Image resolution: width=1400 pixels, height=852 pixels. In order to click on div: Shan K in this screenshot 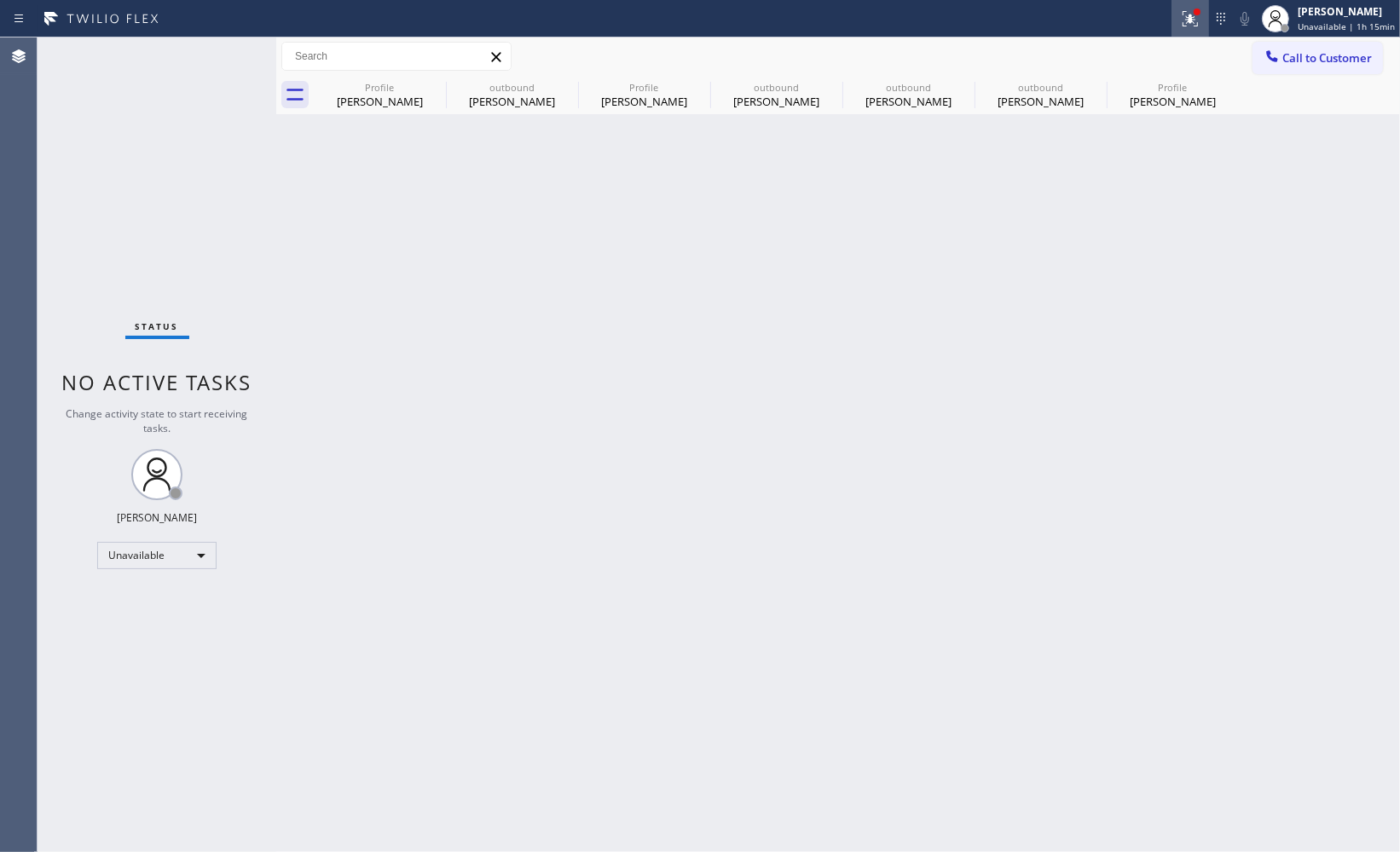, I will do `click(644, 95)`.